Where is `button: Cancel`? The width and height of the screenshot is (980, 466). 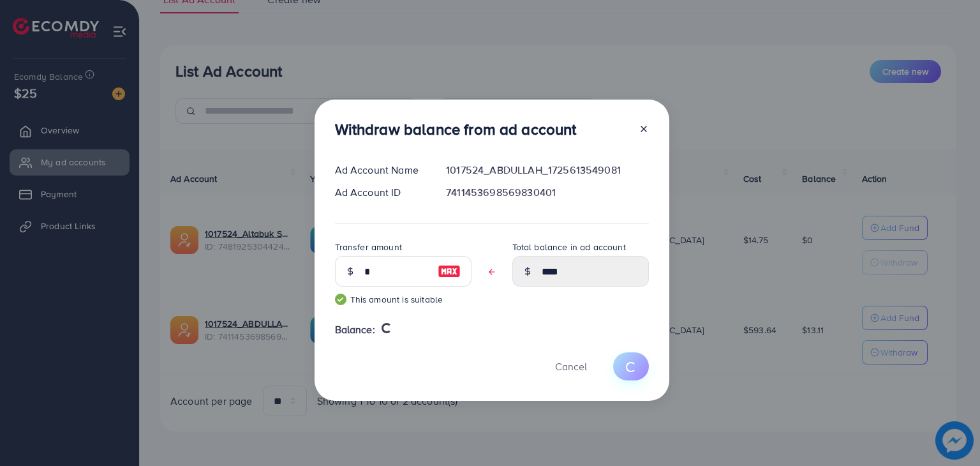 button: Cancel is located at coordinates (571, 366).